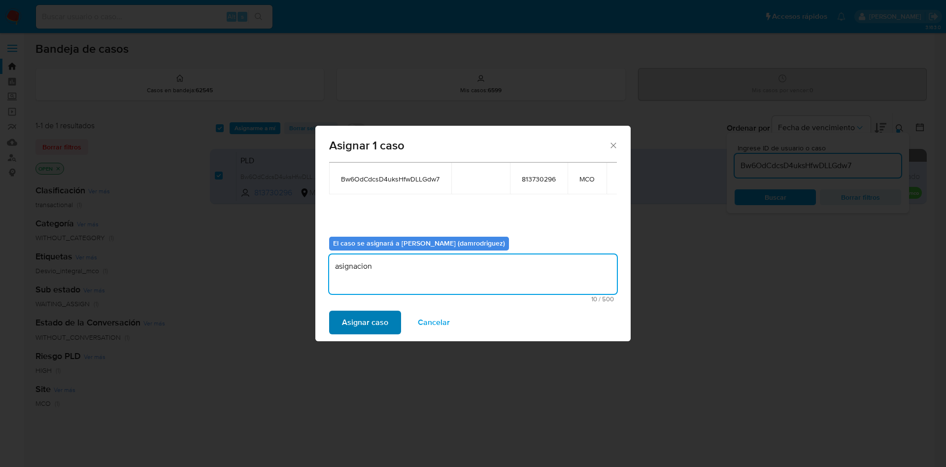 Image resolution: width=946 pixels, height=467 pixels. I want to click on span: MCO, so click(587, 179).